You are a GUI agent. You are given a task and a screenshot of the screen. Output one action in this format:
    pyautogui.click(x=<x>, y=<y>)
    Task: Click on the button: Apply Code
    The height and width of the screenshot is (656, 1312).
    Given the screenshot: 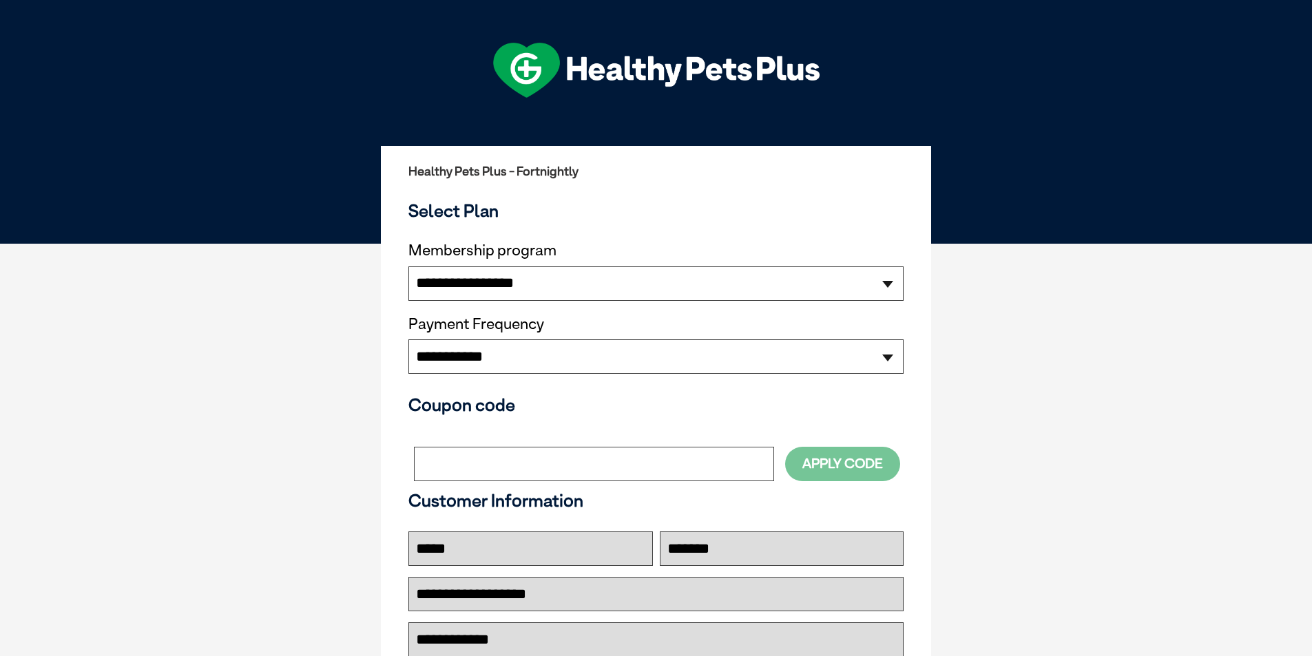 What is the action you would take?
    pyautogui.click(x=842, y=463)
    